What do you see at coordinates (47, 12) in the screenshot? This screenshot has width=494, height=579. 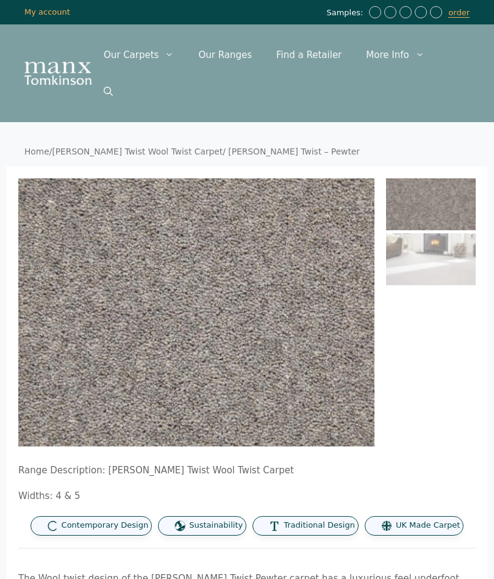 I see `a: My account` at bounding box center [47, 12].